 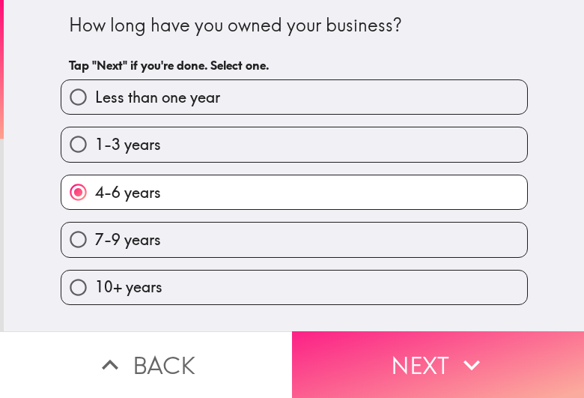 What do you see at coordinates (129, 287) in the screenshot?
I see `span: 10+ years` at bounding box center [129, 287].